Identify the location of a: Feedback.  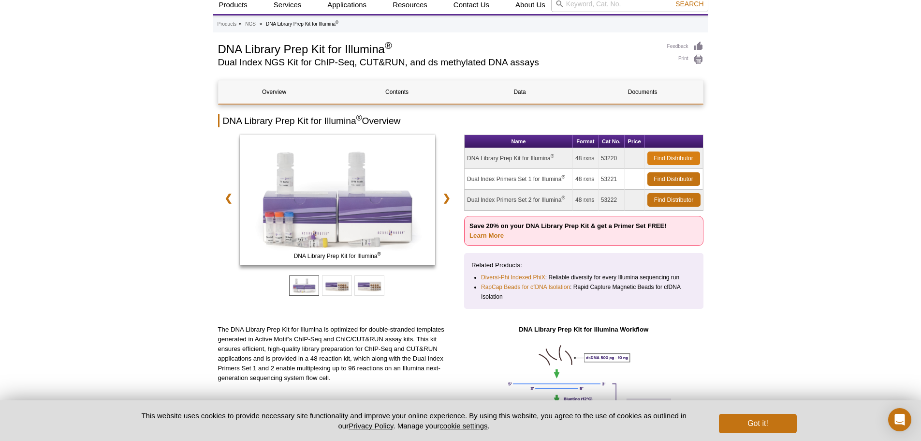
(685, 46).